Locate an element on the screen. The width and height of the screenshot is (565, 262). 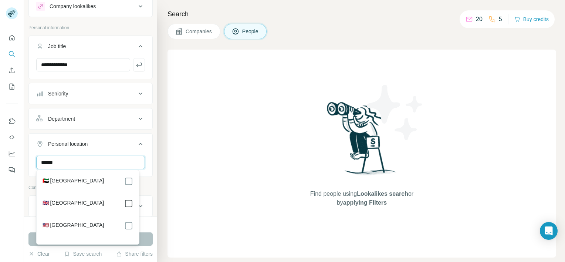
div: Open Intercom Messenger is located at coordinates (549, 231).